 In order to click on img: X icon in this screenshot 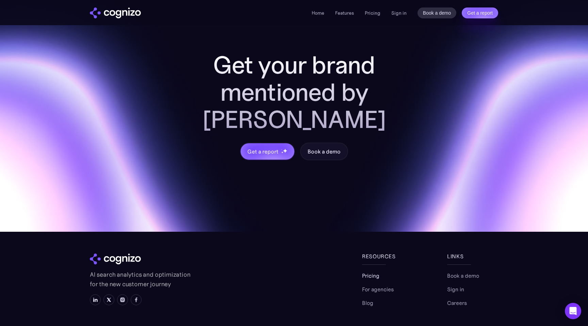, I will do `click(109, 300)`.